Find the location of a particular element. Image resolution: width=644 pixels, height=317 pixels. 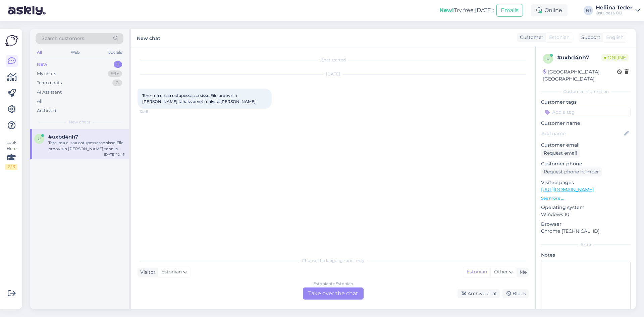

div: HT is located at coordinates (588, 10).